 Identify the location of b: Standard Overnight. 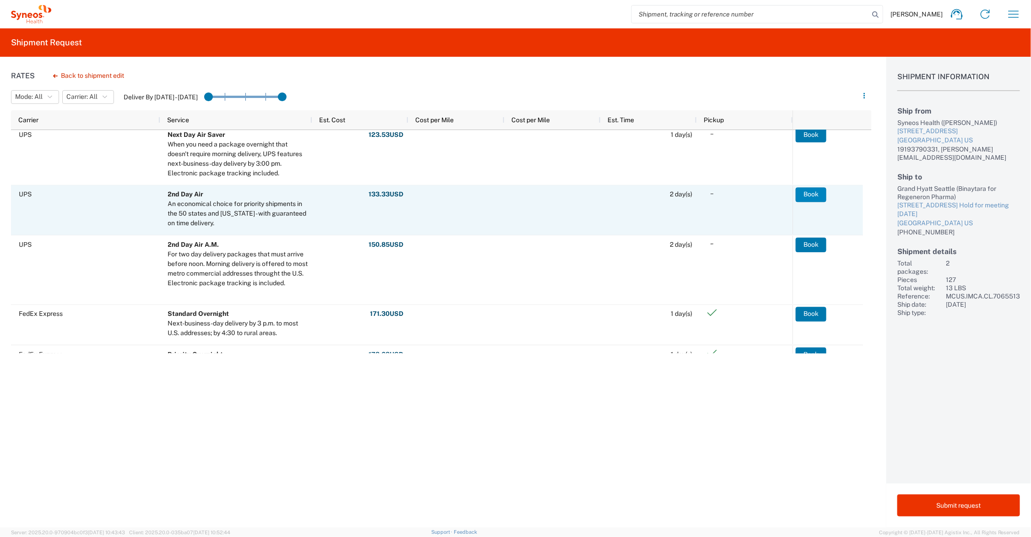
(199, 314).